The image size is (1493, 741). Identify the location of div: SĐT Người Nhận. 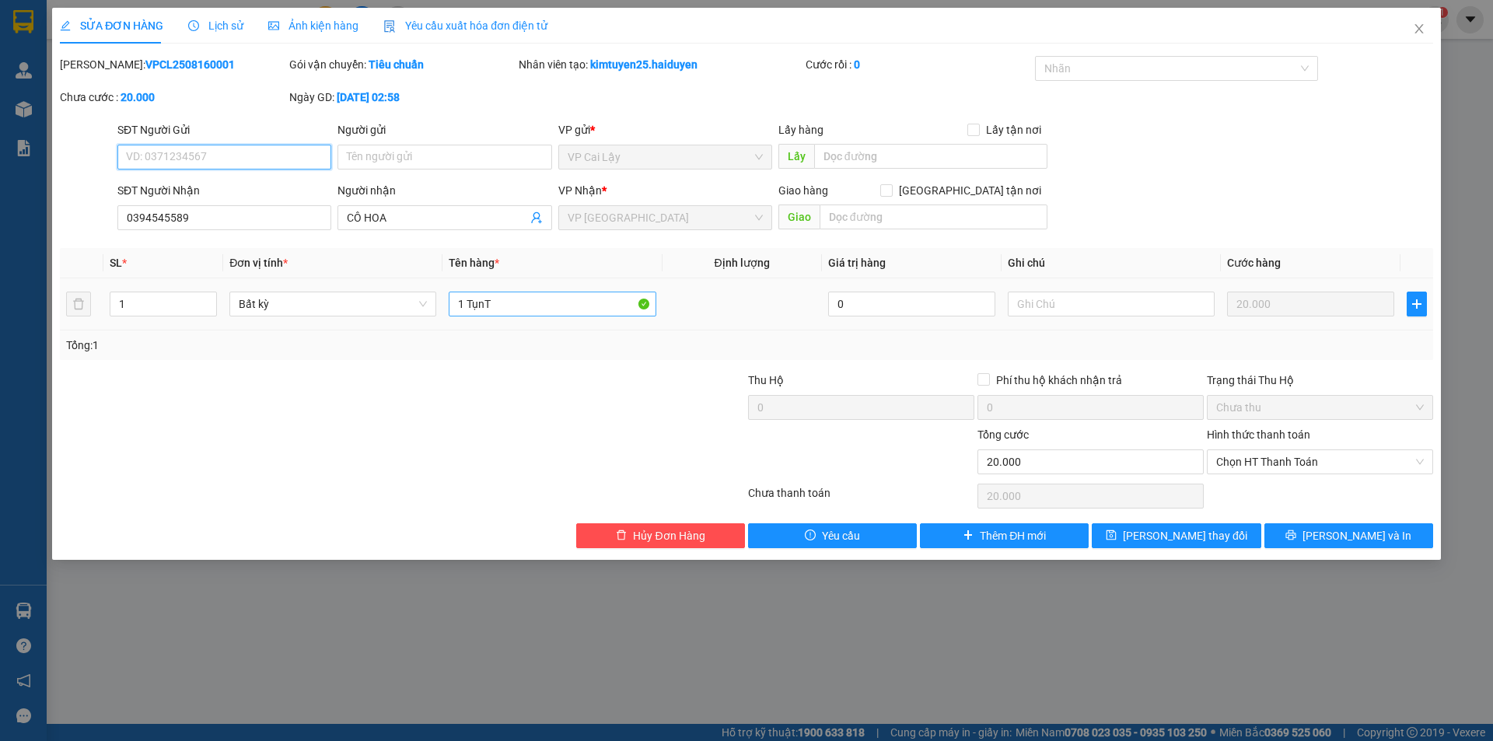
(224, 191).